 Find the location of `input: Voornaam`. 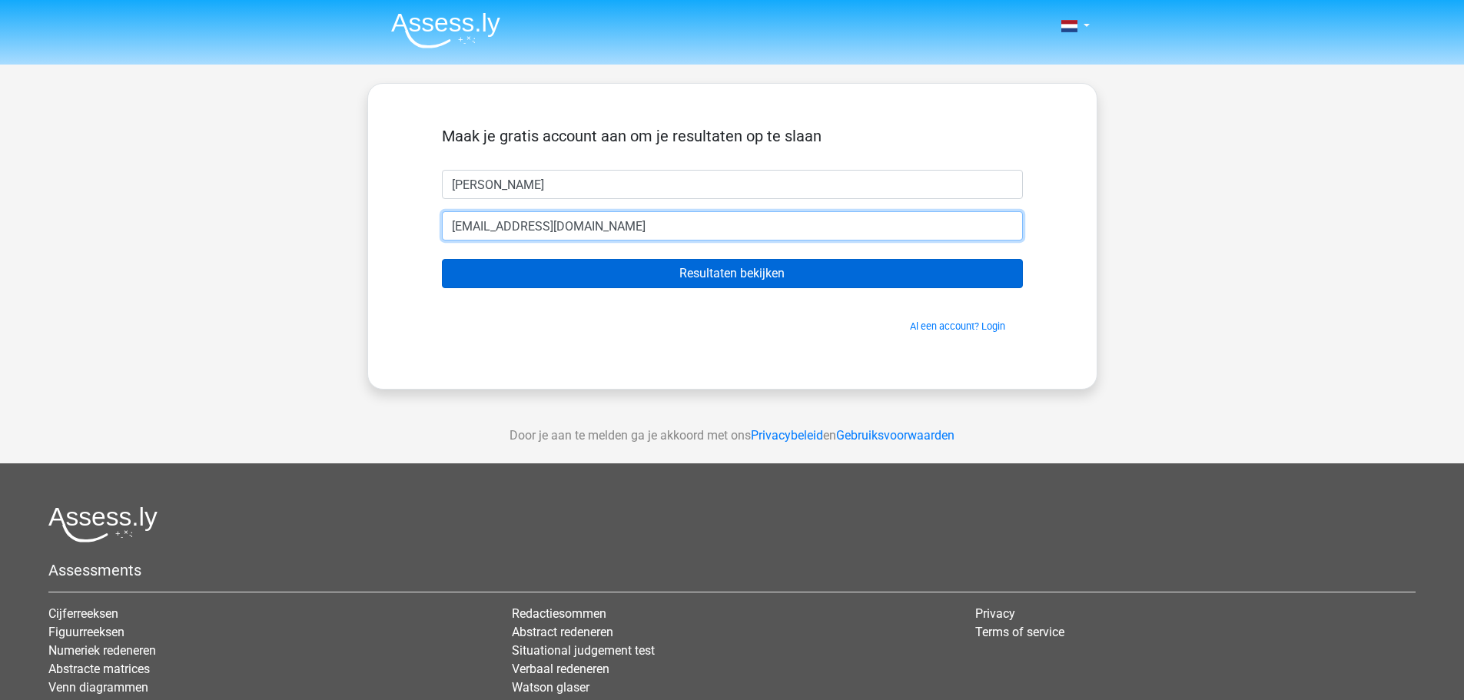

input: Voornaam is located at coordinates (733, 184).